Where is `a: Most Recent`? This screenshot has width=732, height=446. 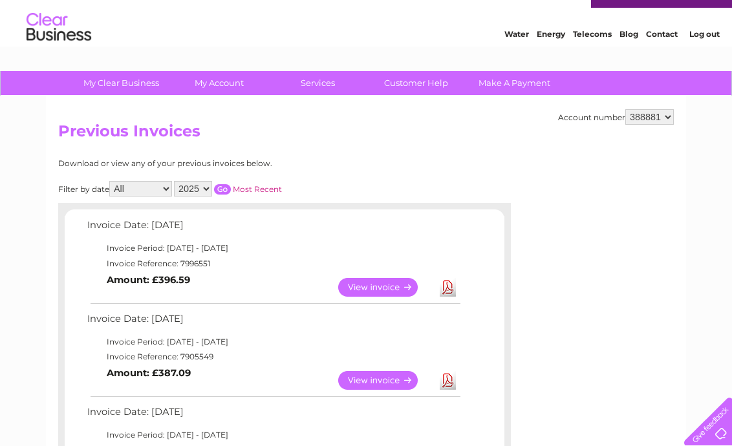 a: Most Recent is located at coordinates (257, 189).